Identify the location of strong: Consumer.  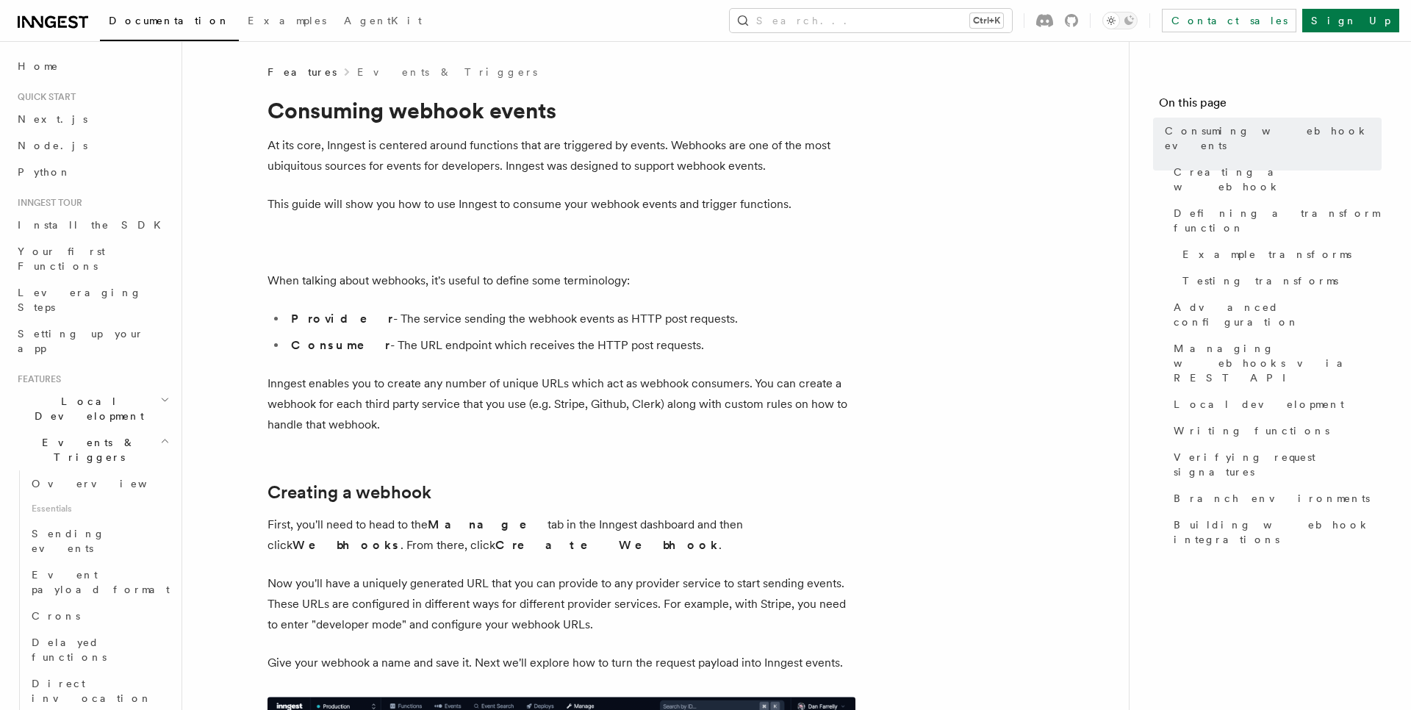
(340, 345).